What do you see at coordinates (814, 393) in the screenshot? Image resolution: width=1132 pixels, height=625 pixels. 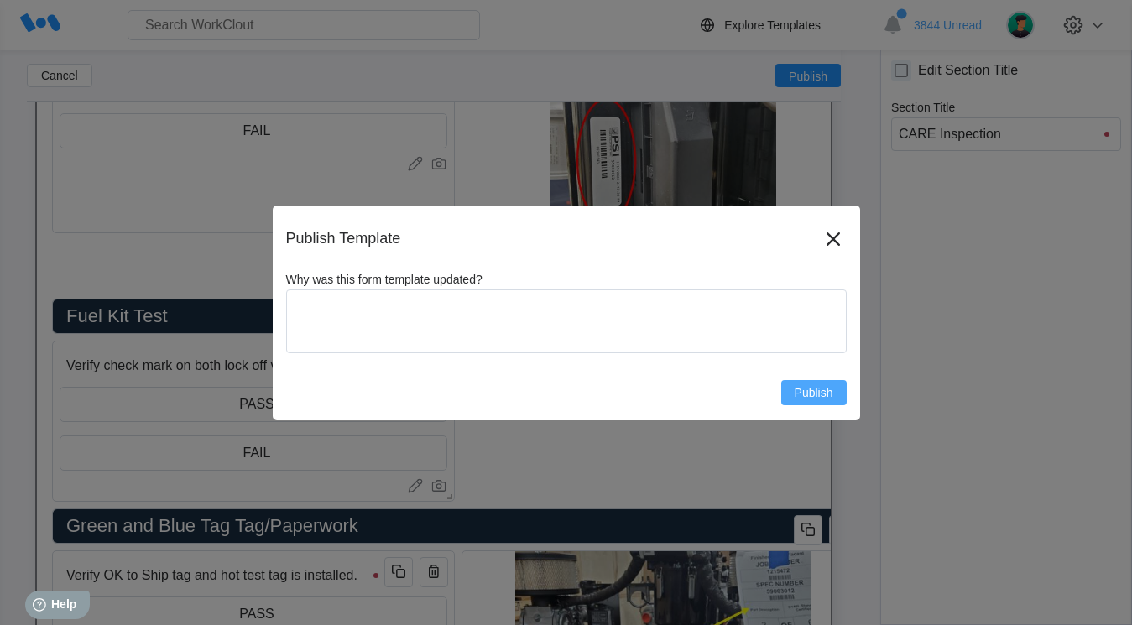 I see `span: Publish` at bounding box center [814, 393].